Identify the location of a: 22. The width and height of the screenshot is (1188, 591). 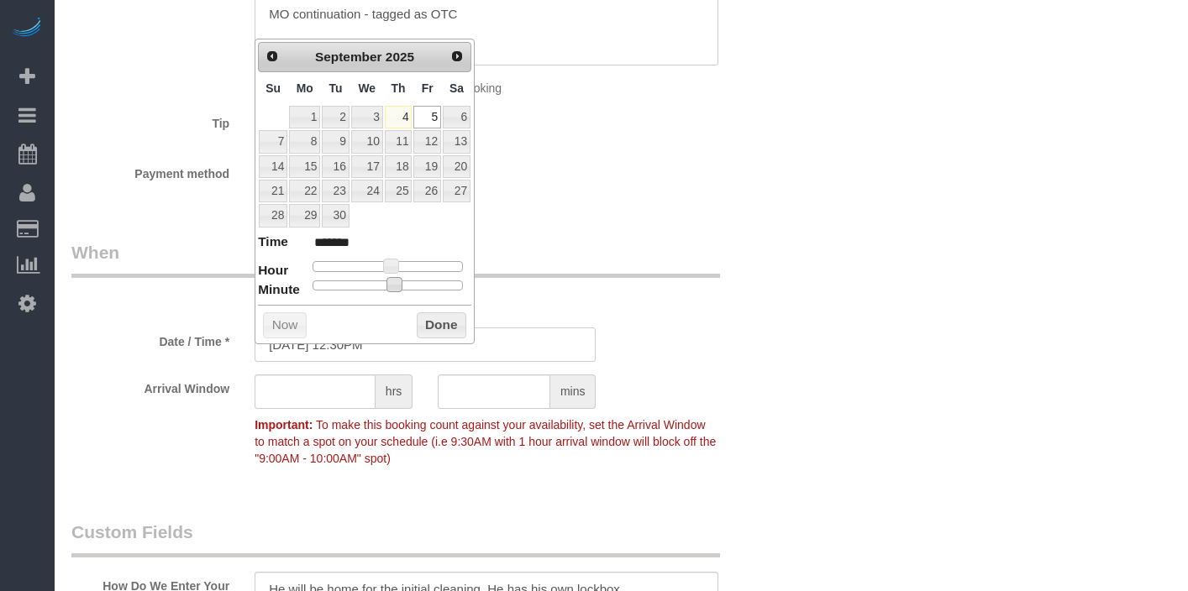
(304, 191).